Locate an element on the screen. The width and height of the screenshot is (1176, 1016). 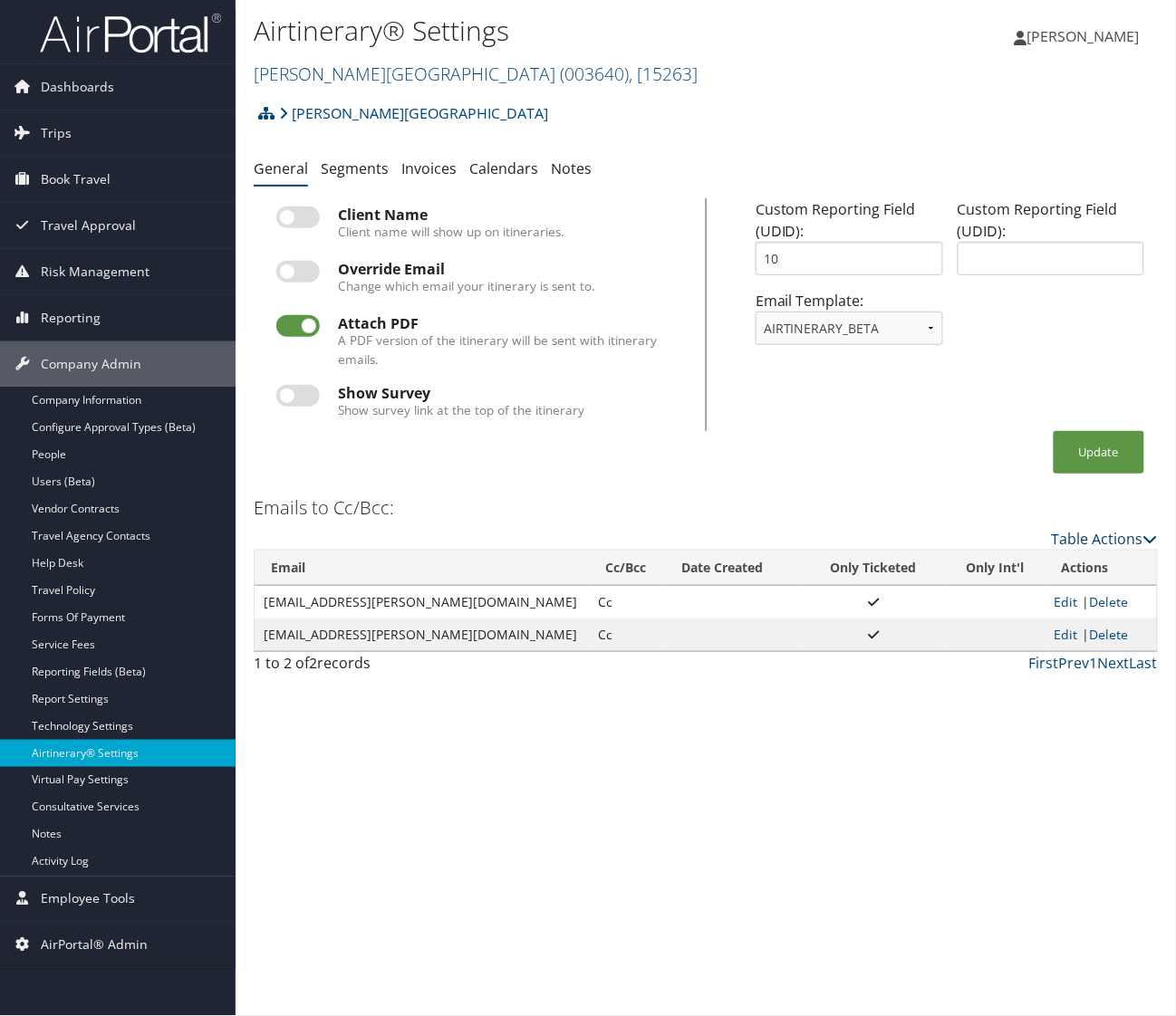
a: Last is located at coordinates (1144, 663).